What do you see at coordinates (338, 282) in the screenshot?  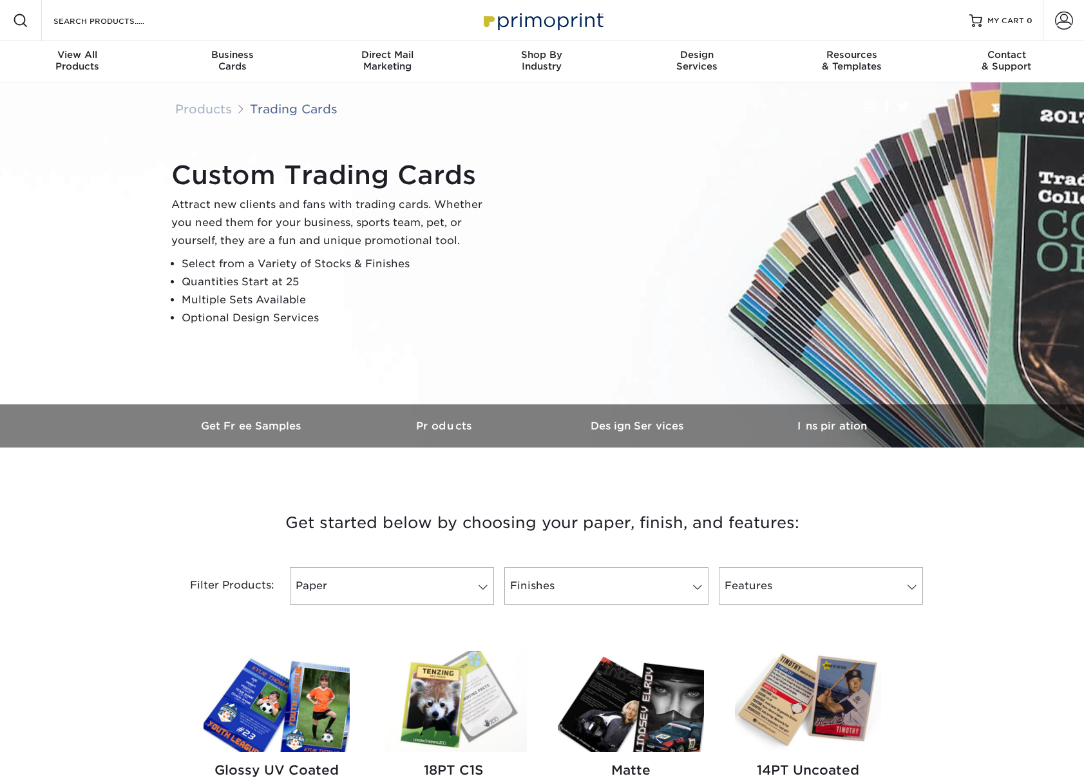 I see `li: Quantities Start at 25` at bounding box center [338, 282].